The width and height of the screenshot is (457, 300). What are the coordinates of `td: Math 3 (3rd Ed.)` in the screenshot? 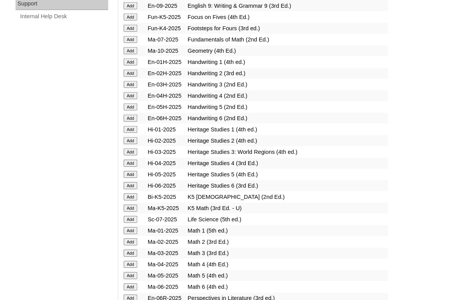 It's located at (287, 253).